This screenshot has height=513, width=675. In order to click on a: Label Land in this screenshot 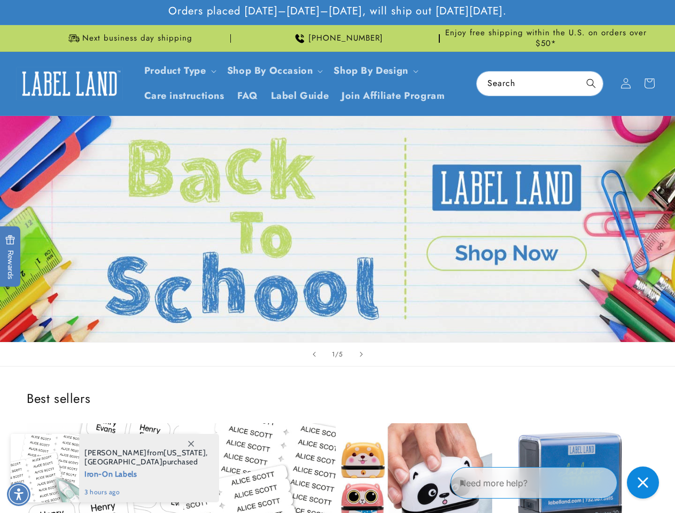, I will do `click(70, 83)`.